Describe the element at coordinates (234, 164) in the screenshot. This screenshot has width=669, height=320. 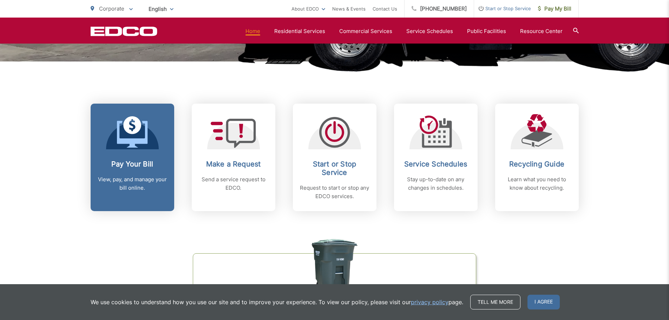
I see `h2: Make a Request` at that location.